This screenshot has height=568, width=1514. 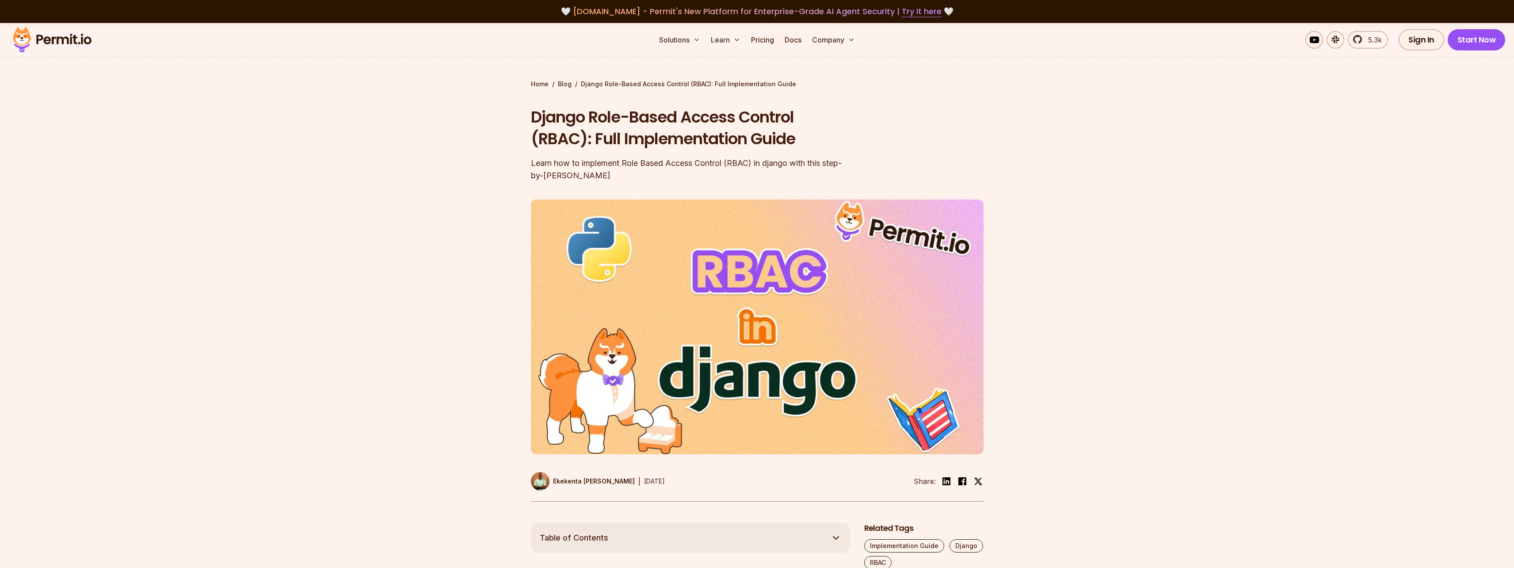 What do you see at coordinates (833, 40) in the screenshot?
I see `button: Company` at bounding box center [833, 40].